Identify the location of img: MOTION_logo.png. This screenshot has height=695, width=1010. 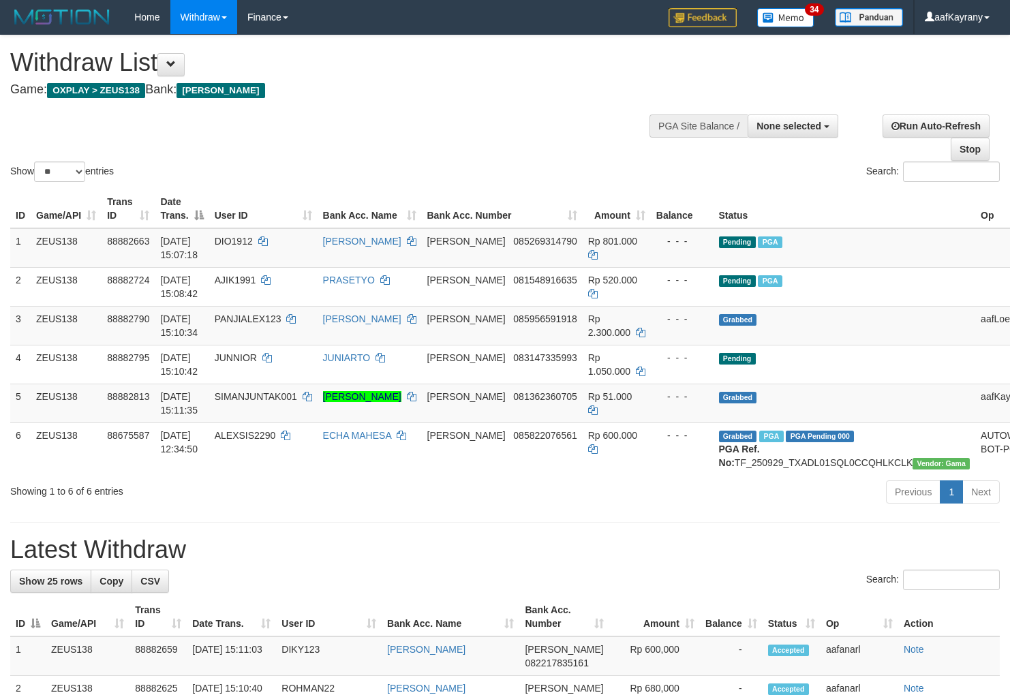
(62, 17).